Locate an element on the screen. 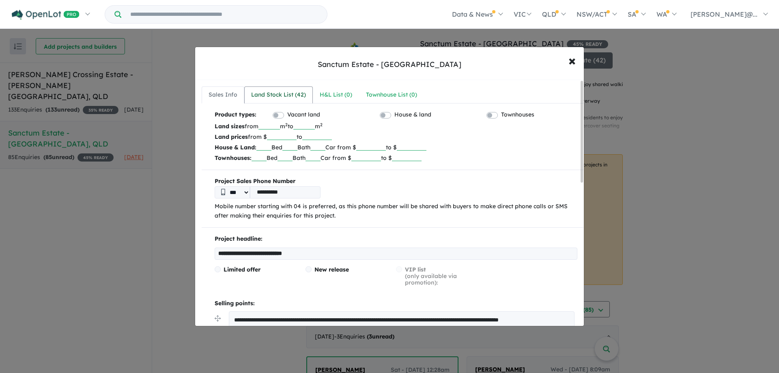  b: Townhouses: is located at coordinates (233, 158).